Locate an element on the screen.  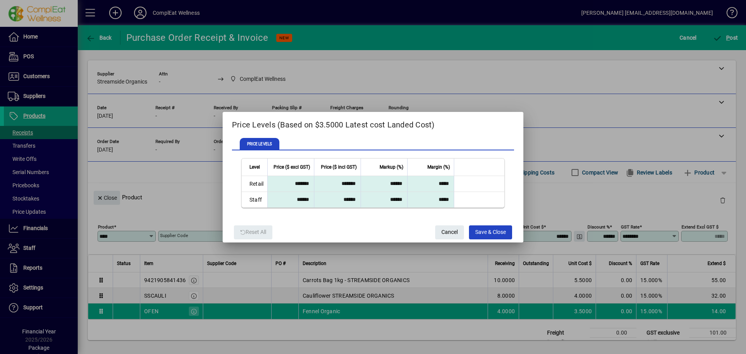
span: Markup (%) is located at coordinates (391, 167).